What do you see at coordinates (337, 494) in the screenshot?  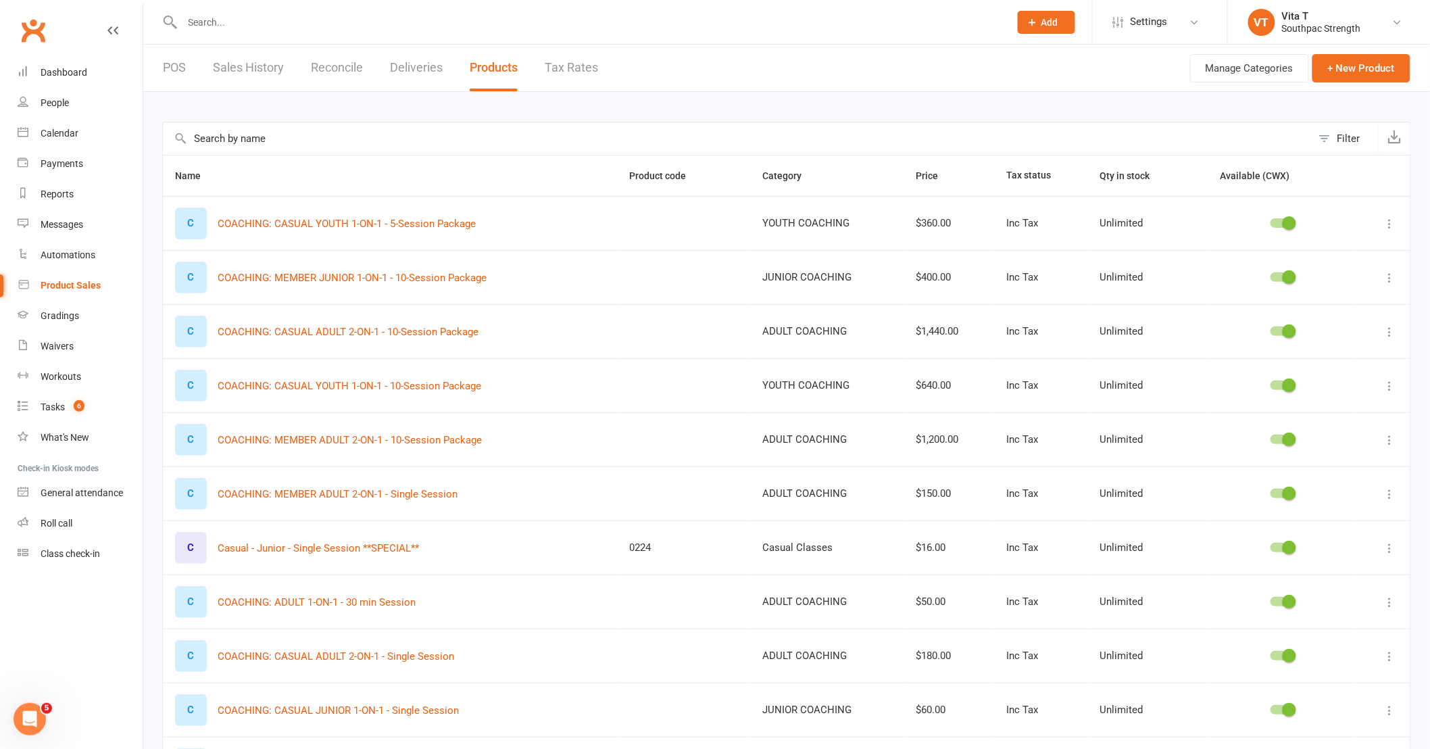 I see `button: COACHING: MEMBER ADULT 2-ON-1 - Single Session` at bounding box center [337, 494].